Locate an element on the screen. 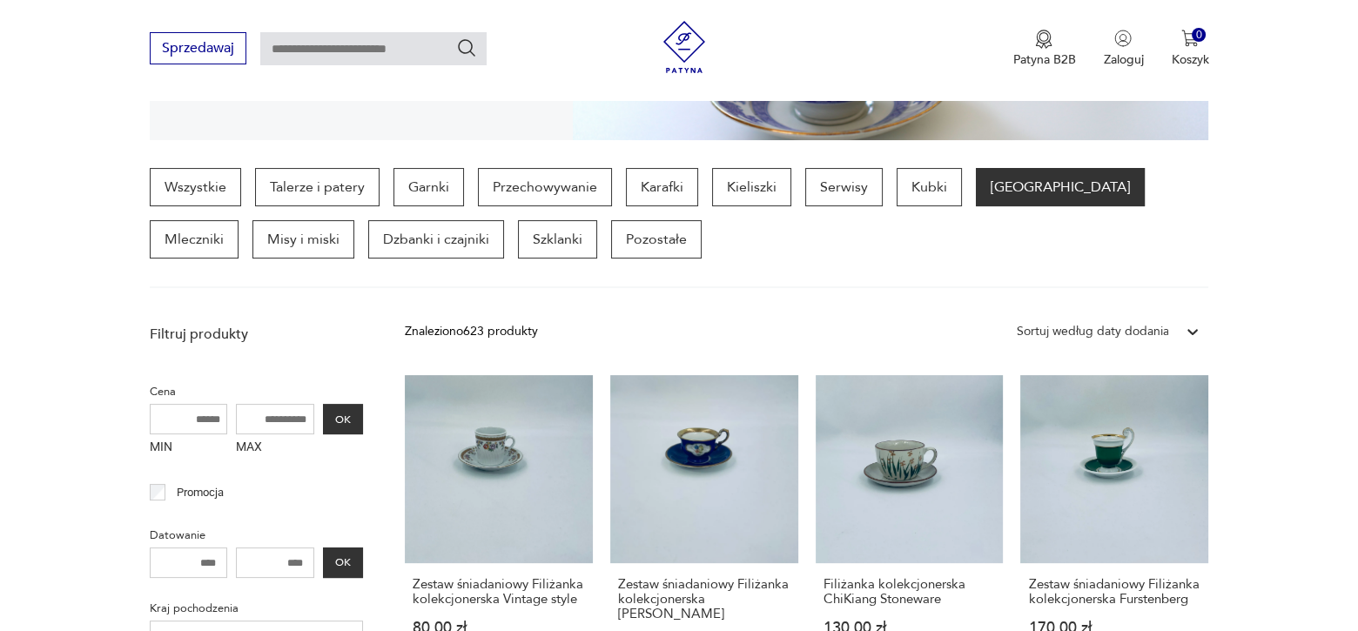  p: Kubki is located at coordinates (929, 187).